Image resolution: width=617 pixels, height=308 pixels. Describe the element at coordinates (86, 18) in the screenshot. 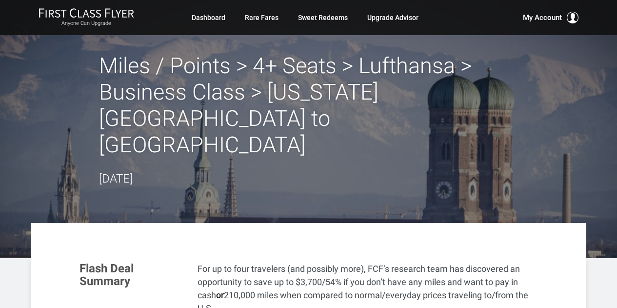

I see `a: First Class FlyerAnyone Can Upgrade` at that location.